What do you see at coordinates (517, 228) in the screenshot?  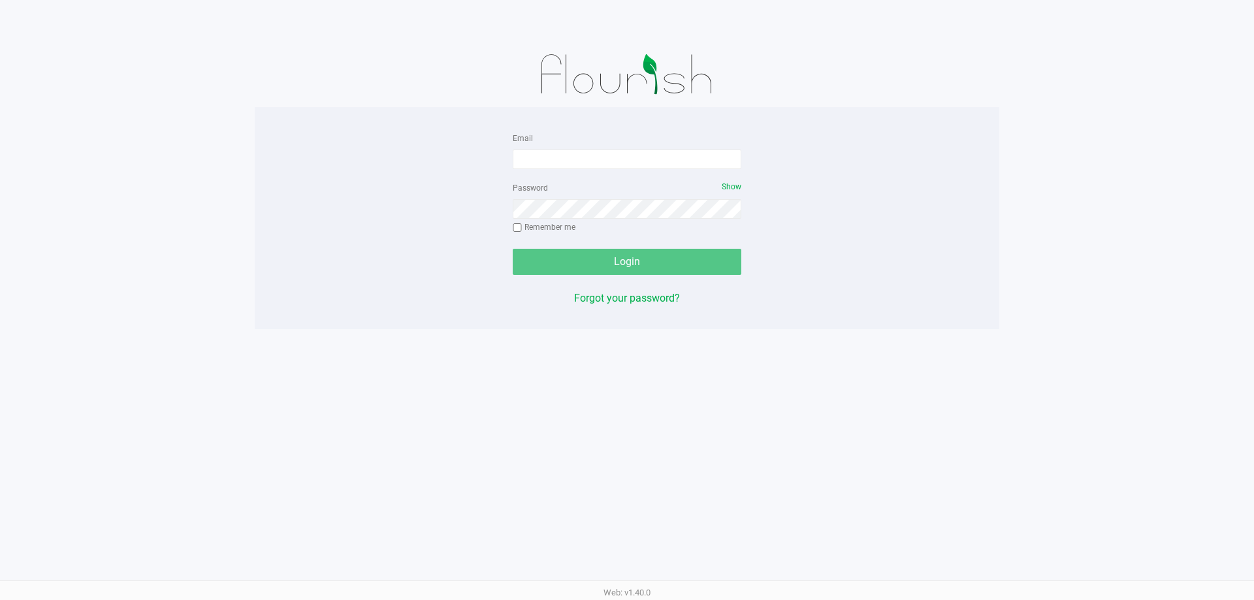 I see `input: Remember me` at bounding box center [517, 228].